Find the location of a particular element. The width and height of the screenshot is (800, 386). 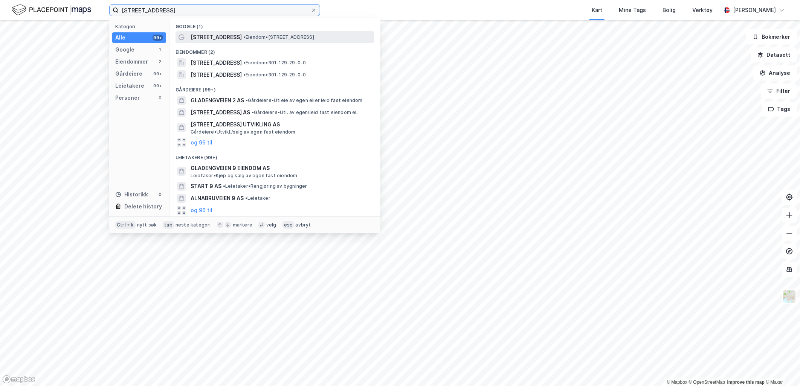

button: Filter is located at coordinates (779, 91).